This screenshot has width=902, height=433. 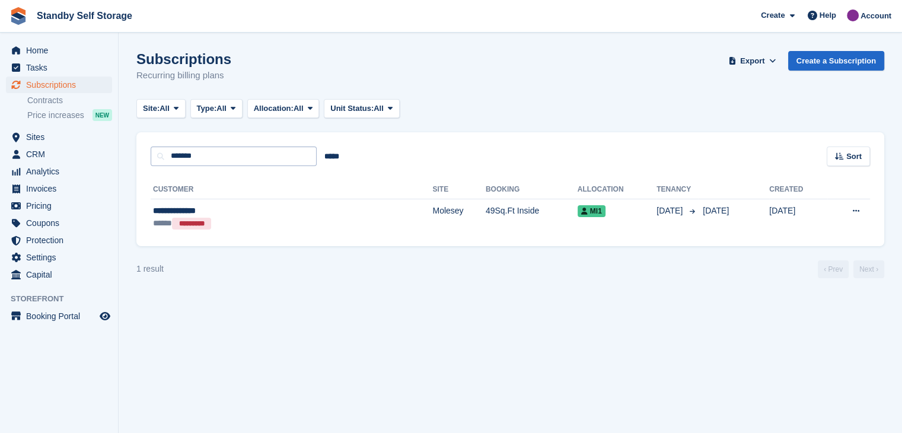 I want to click on th: Site, so click(x=459, y=190).